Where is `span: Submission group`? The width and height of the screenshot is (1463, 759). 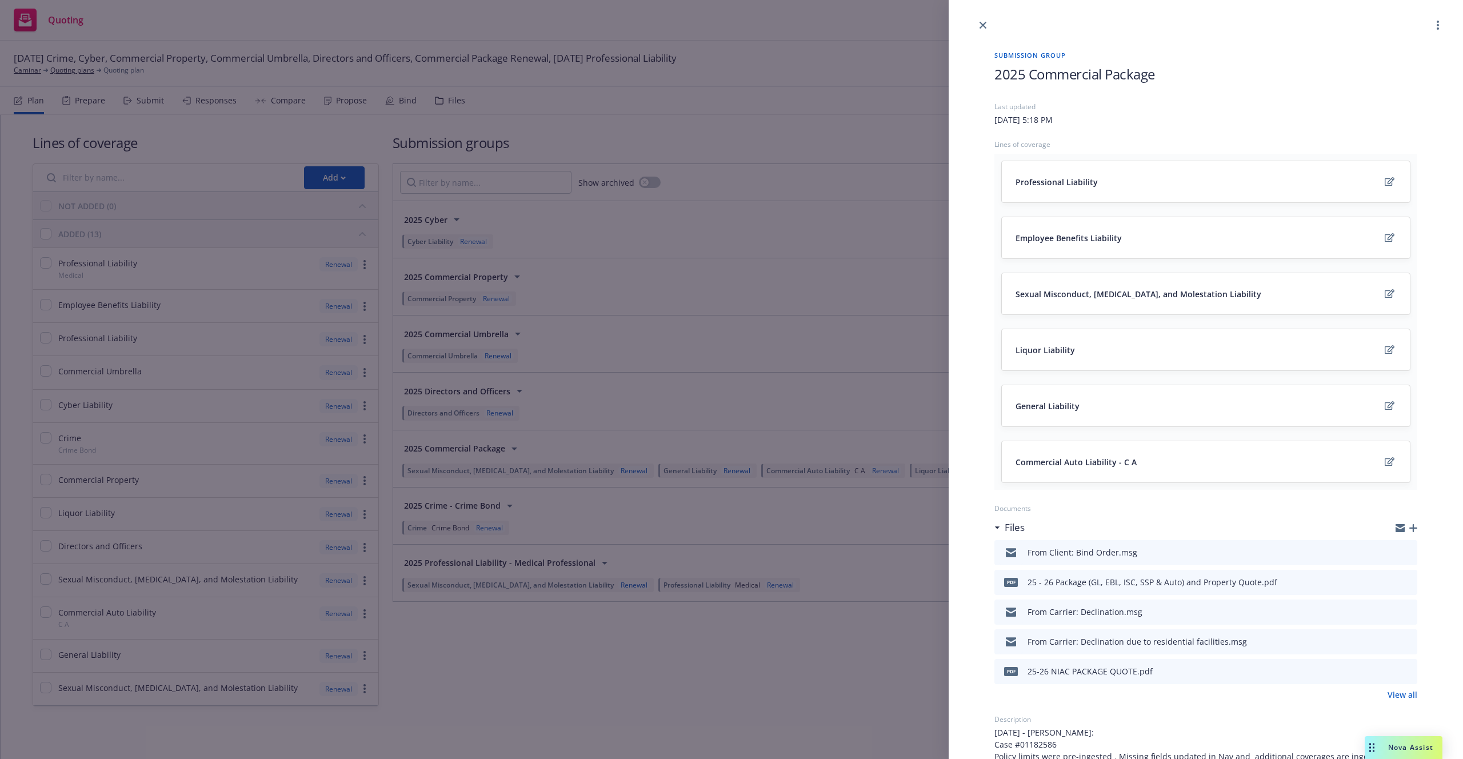
span: Submission group is located at coordinates (1205, 55).